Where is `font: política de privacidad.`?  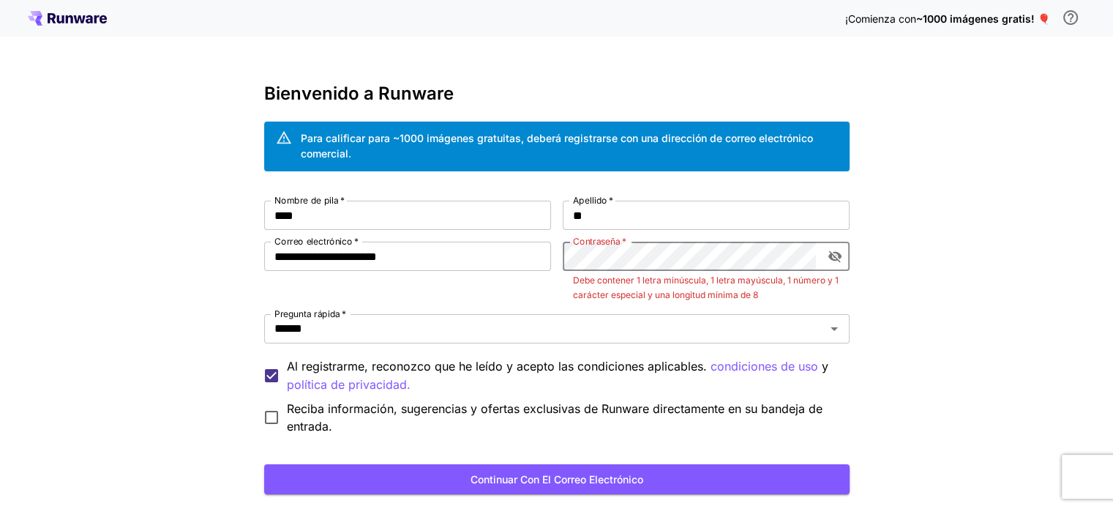
font: política de privacidad. is located at coordinates (348, 384).